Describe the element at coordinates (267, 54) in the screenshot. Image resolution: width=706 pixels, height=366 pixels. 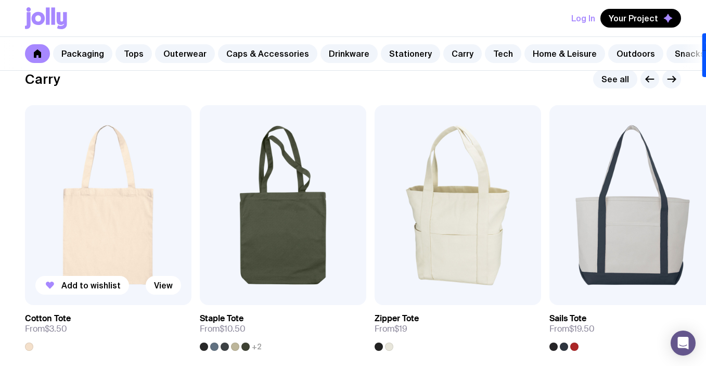
I see `a: Caps & Accessories` at that location.